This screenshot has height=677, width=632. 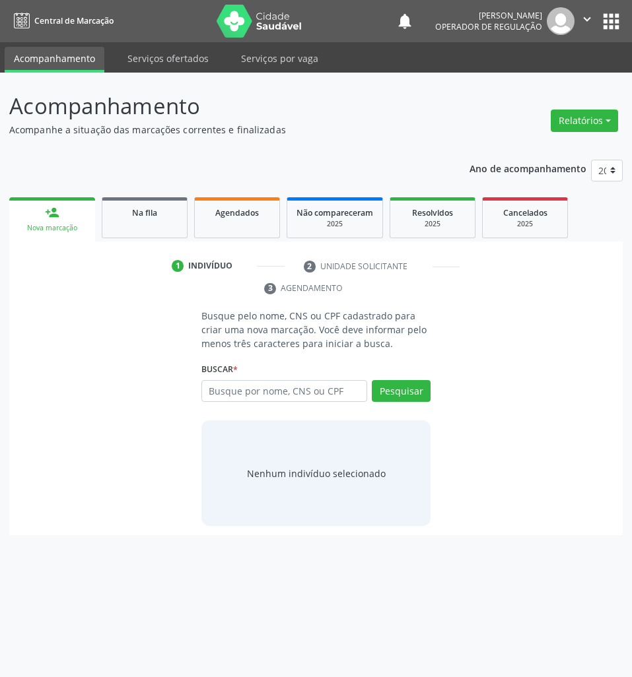 What do you see at coordinates (405, 21) in the screenshot?
I see `button: notifications` at bounding box center [405, 21].